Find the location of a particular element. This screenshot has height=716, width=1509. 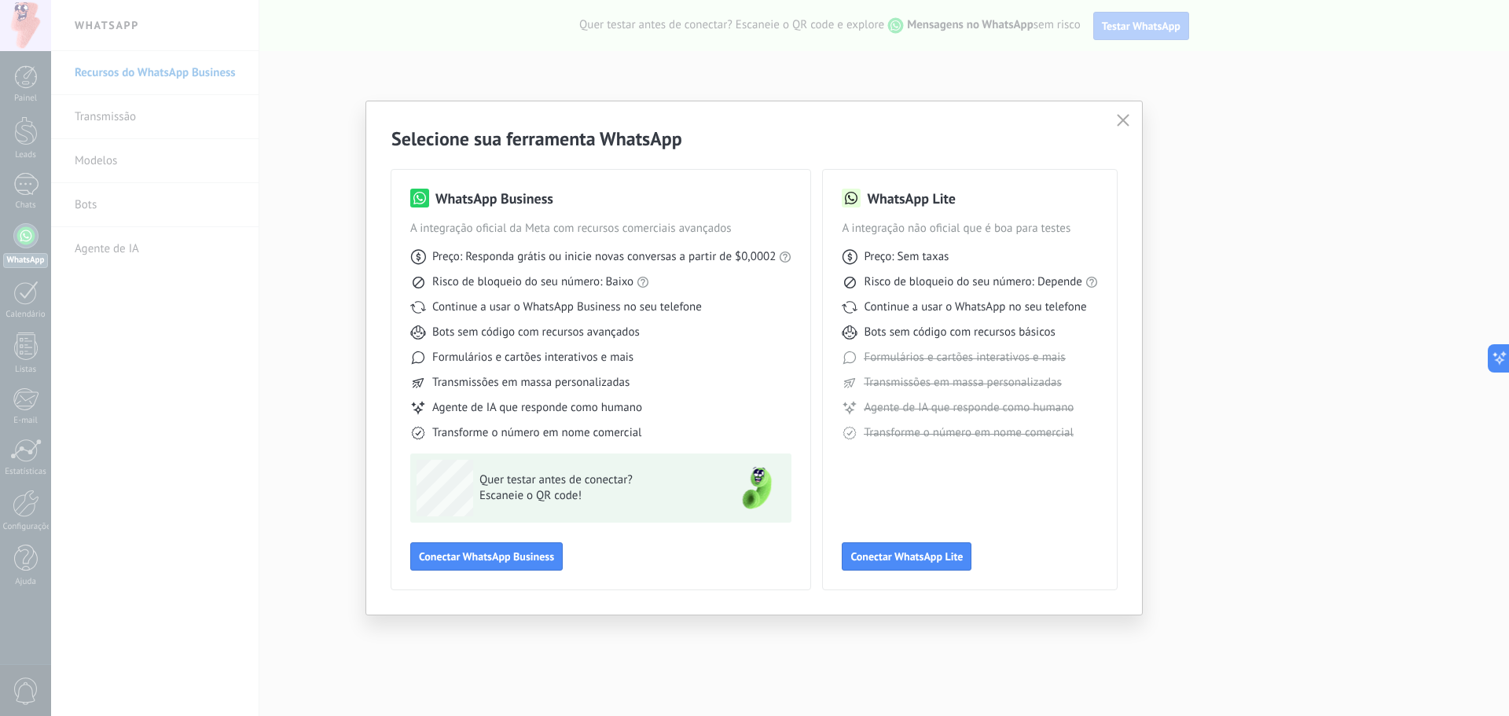

h3: WhatsApp Business is located at coordinates (494, 198).